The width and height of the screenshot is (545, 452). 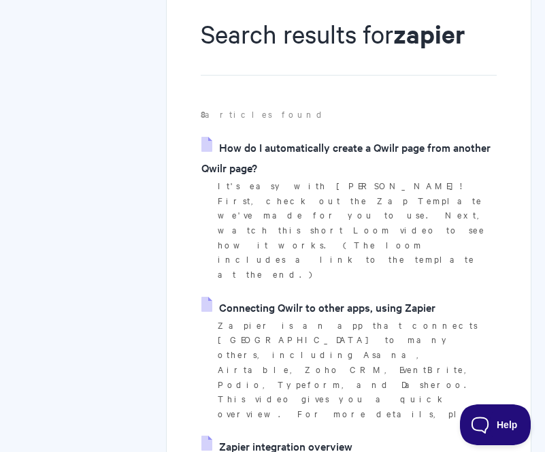 What do you see at coordinates (203, 114) in the screenshot?
I see `strong: 8` at bounding box center [203, 114].